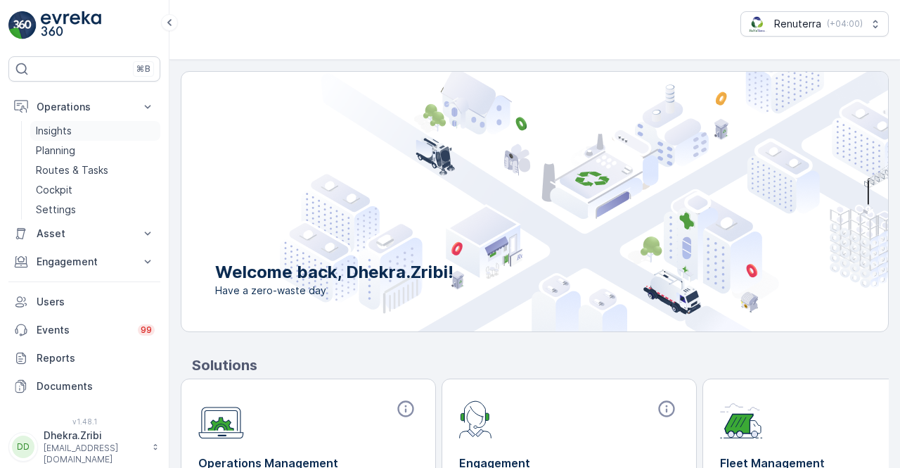 The image size is (900, 468). I want to click on a: Insights, so click(95, 131).